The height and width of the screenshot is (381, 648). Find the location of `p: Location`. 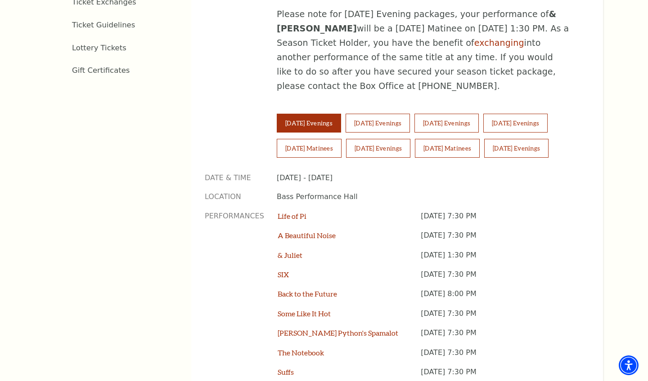

p: Location is located at coordinates (234, 197).